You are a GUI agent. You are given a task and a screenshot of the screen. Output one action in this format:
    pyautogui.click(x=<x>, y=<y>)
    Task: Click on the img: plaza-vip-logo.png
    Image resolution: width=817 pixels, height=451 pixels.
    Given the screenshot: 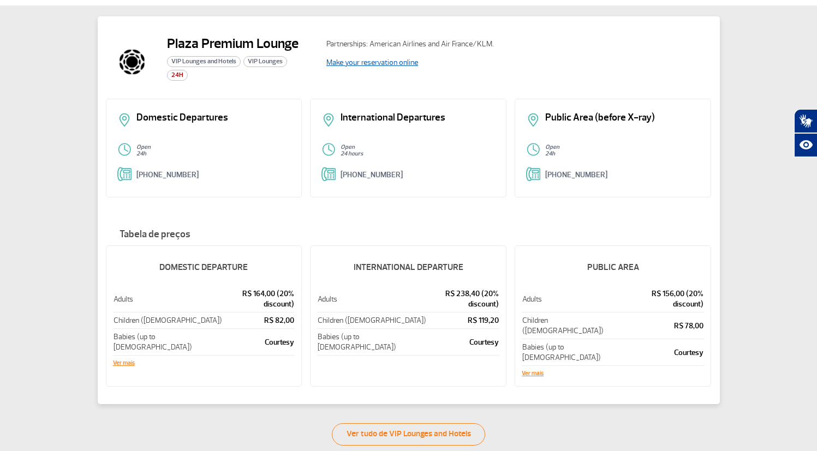 What is the action you would take?
    pyautogui.click(x=132, y=62)
    